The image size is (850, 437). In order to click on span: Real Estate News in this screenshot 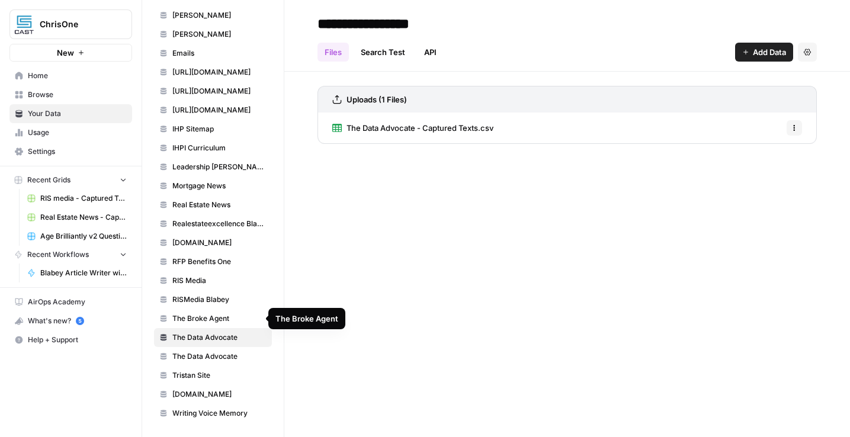, I will do `click(219, 205)`.